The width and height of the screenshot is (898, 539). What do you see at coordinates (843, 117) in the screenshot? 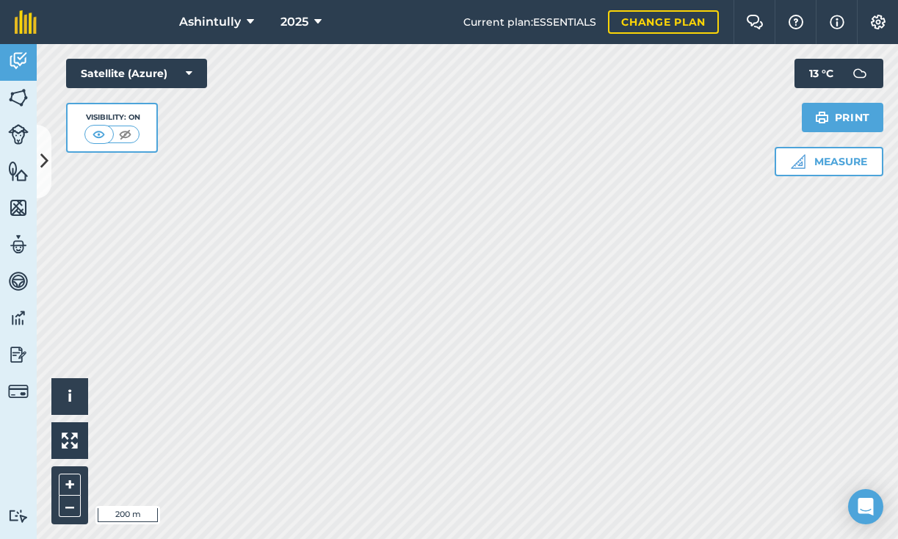
I see `button: Print` at bounding box center [843, 117].